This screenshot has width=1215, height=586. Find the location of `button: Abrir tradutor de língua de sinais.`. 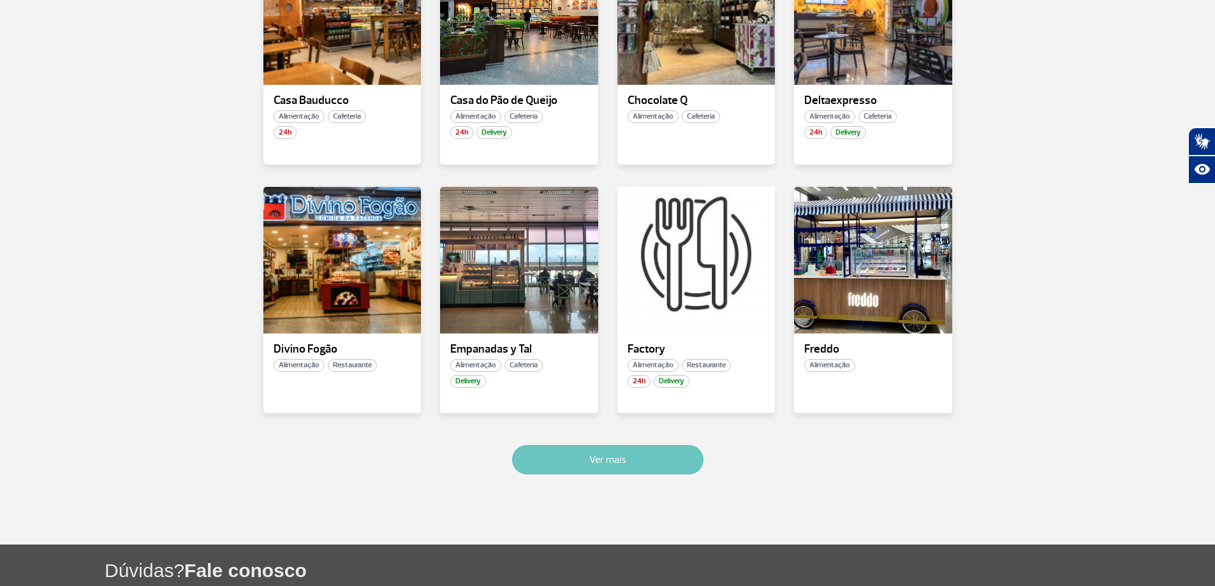

button: Abrir tradutor de língua de sinais. is located at coordinates (1201, 142).